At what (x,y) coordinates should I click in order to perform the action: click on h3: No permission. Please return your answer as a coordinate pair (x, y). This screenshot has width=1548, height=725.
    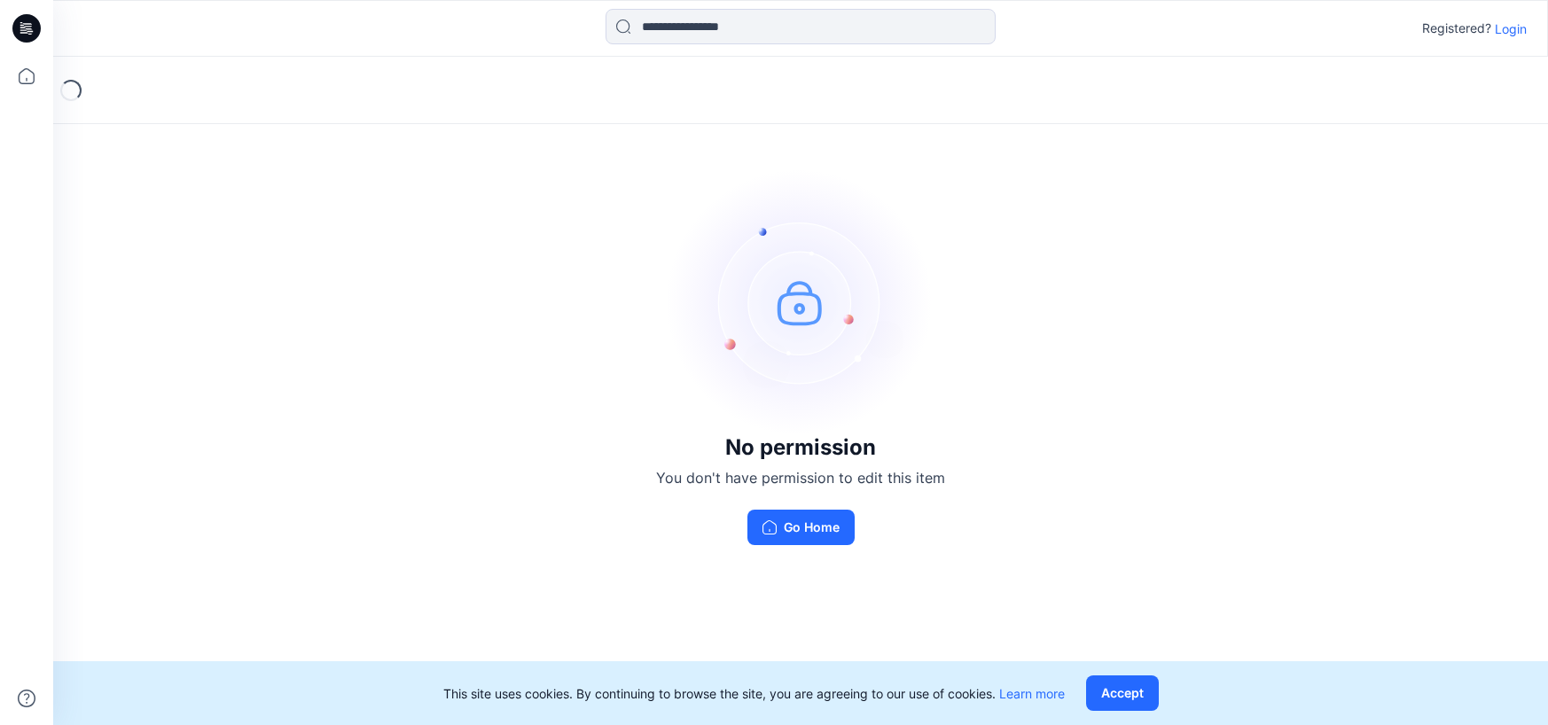
    Looking at the image, I should click on (801, 448).